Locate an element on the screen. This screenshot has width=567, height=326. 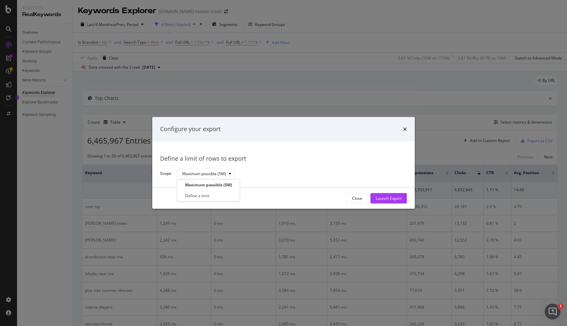
div: Define a limit is located at coordinates (197, 195).